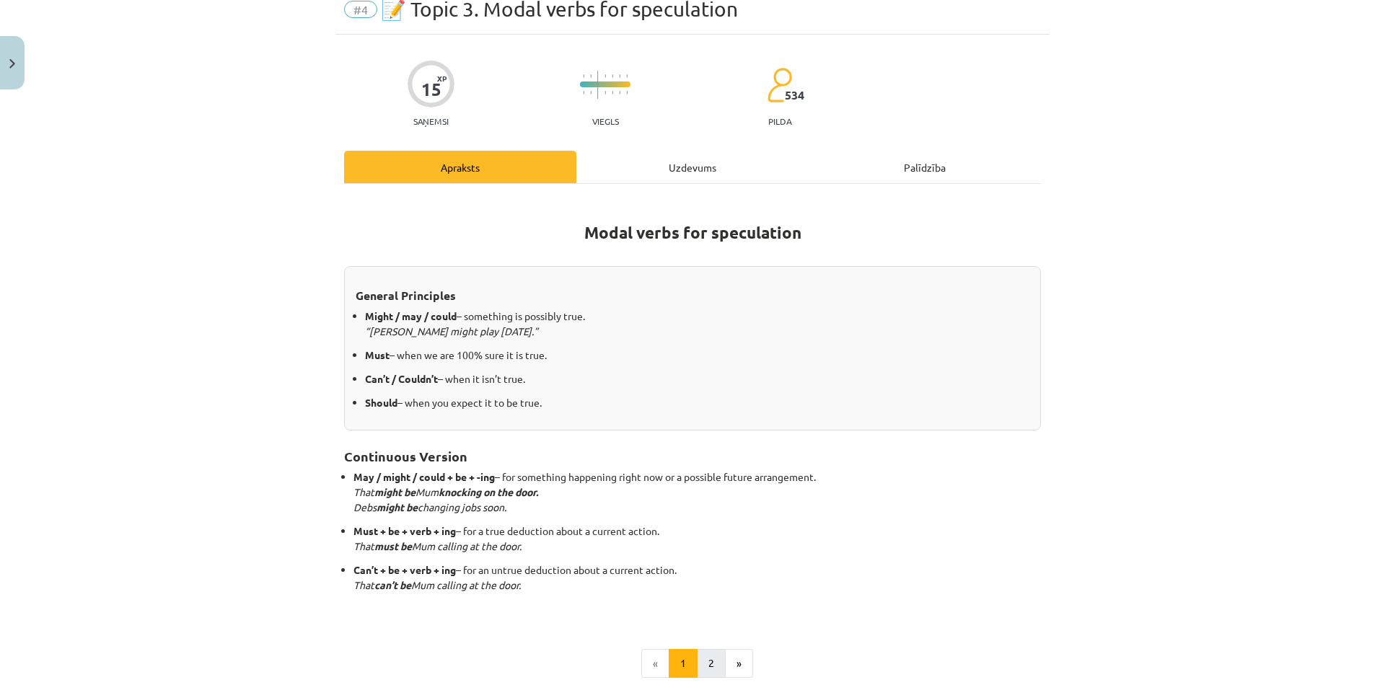  Describe the element at coordinates (598, 84) in the screenshot. I see `img: icon-long-line-d9ea69661e0d244f92f715978eff75569469978d946b2353a9bb055b3ed8787d.svg` at that location.